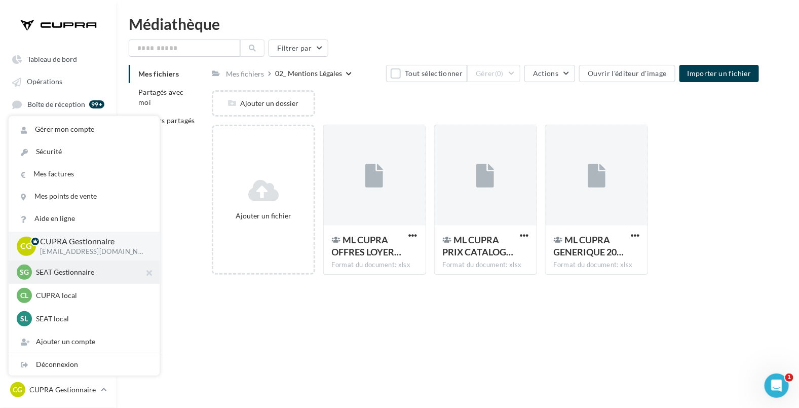 The height and width of the screenshot is (408, 799). I want to click on a: Sécurité, so click(84, 152).